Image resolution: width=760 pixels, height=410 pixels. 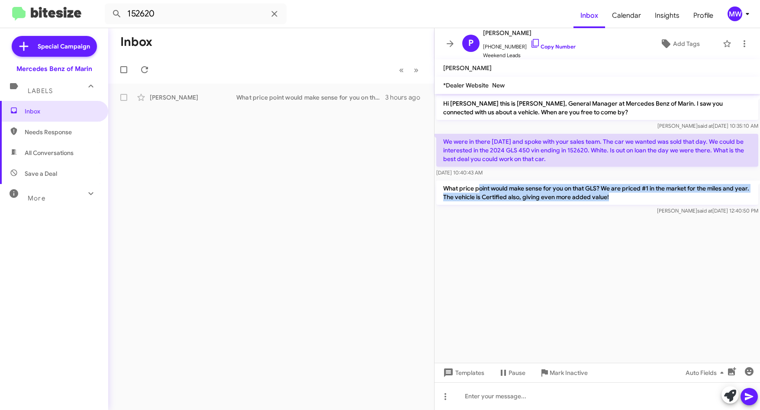 What do you see at coordinates (463, 373) in the screenshot?
I see `span: Templates` at bounding box center [463, 373].